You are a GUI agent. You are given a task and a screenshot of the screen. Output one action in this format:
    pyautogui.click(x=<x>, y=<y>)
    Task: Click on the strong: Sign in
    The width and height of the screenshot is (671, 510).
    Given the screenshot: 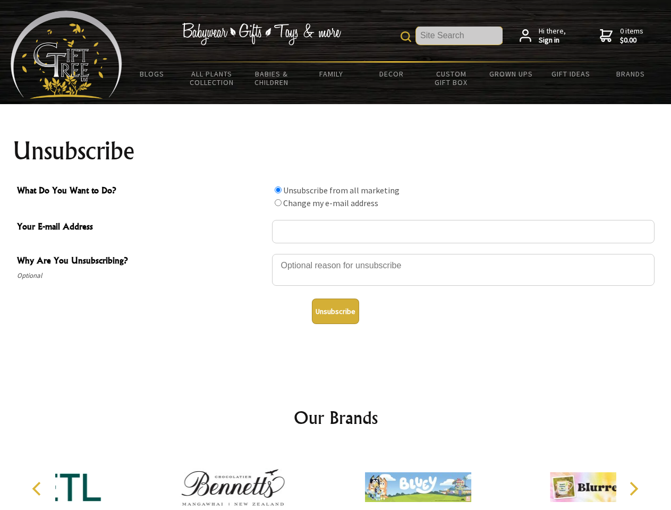 What is the action you would take?
    pyautogui.click(x=552, y=40)
    